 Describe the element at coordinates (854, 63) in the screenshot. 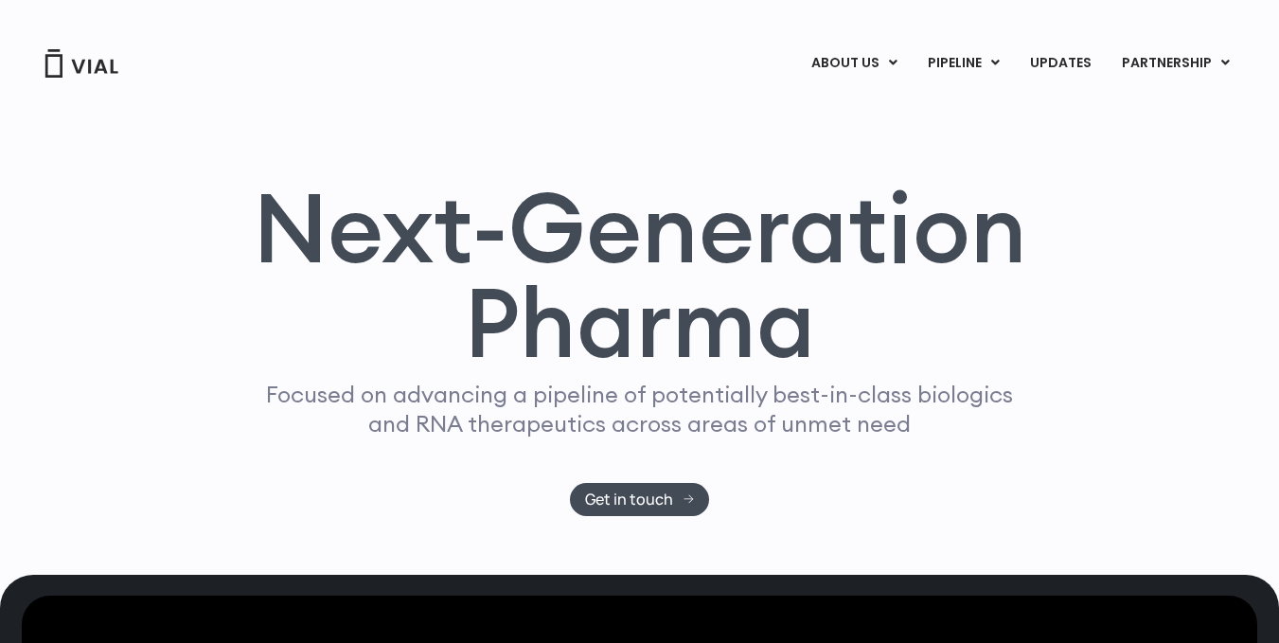

I see `a: ABOUT USMenu Toggle` at that location.